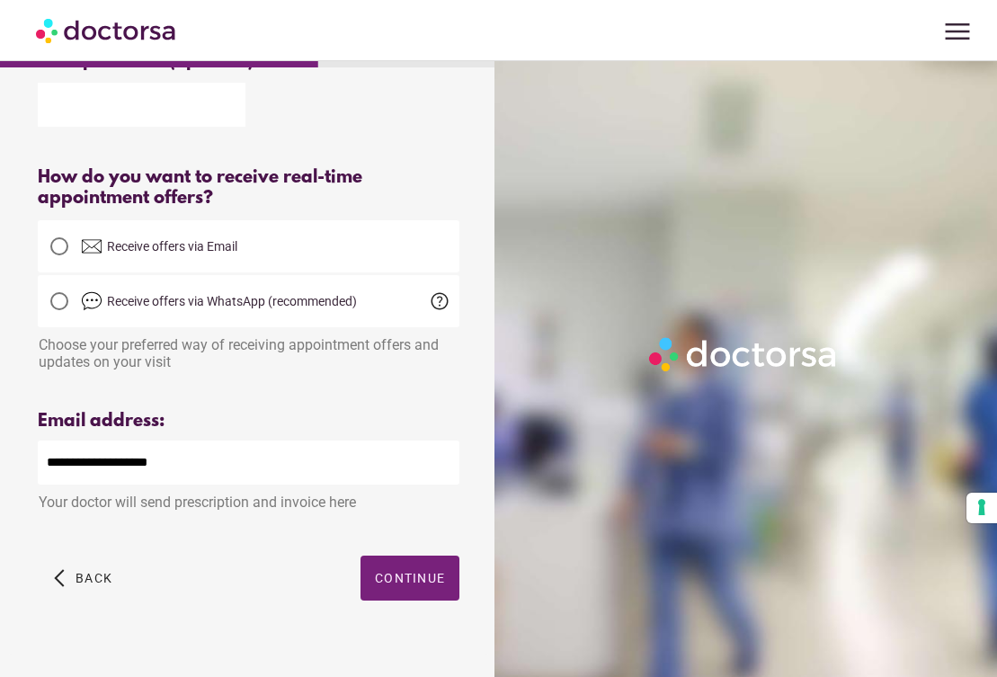  I want to click on img: chat, so click(92, 301).